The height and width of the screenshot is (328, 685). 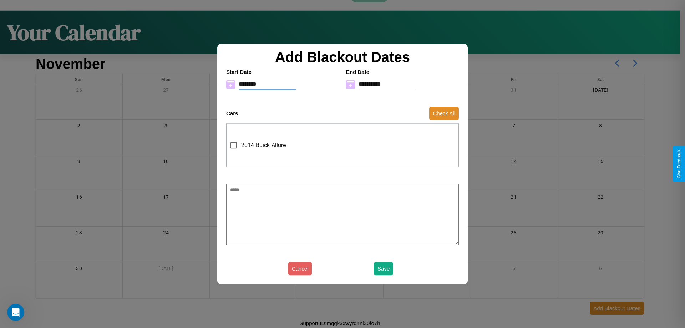 What do you see at coordinates (264, 145) in the screenshot?
I see `span: 2014 Buick Allure` at bounding box center [264, 145].